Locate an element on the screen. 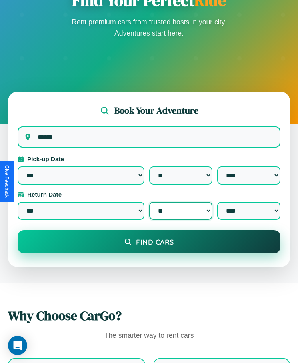  h2: Why Choose CarGo? is located at coordinates (149, 316).